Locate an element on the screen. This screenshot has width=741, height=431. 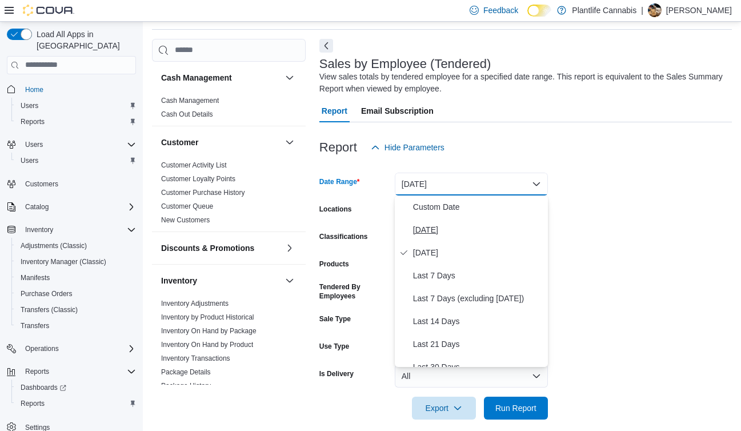
button: Customers is located at coordinates (71, 183).